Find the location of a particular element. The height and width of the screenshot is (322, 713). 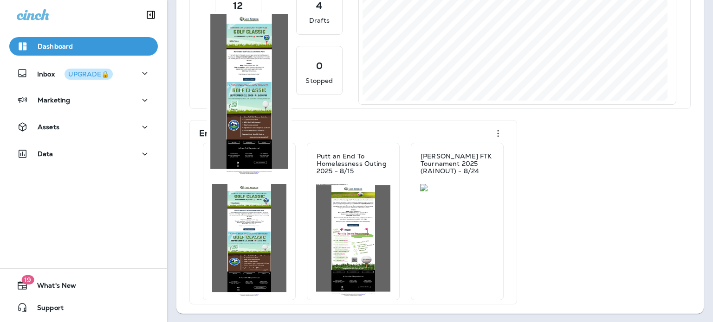

span: 19 is located at coordinates (27, 280).